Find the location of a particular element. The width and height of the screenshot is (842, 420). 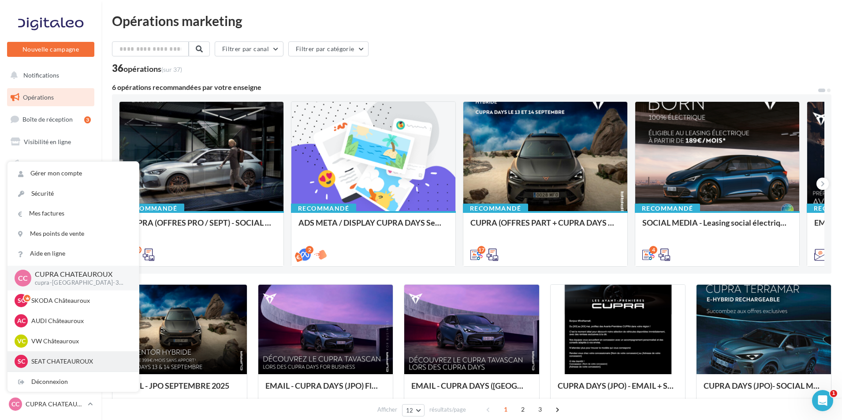

span: Boîte de réception is located at coordinates (48, 119).